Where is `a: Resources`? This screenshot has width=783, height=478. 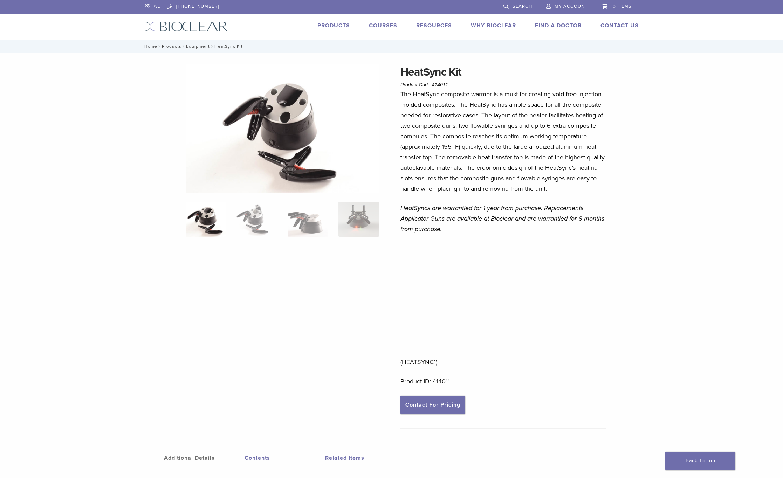
a: Resources is located at coordinates (434, 26).